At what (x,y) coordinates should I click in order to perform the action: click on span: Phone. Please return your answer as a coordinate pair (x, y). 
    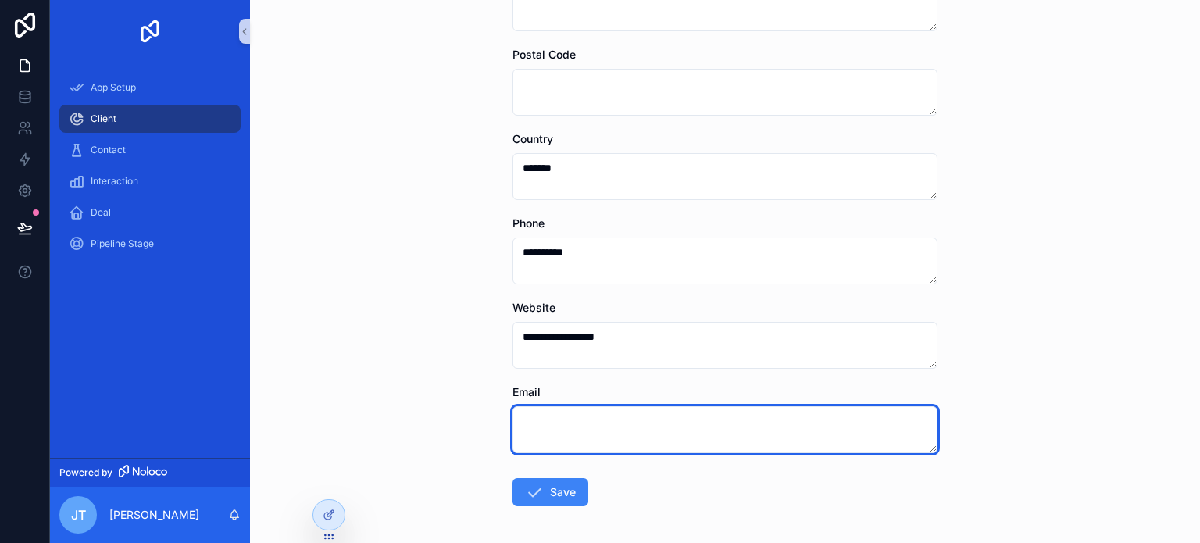
    Looking at the image, I should click on (528, 223).